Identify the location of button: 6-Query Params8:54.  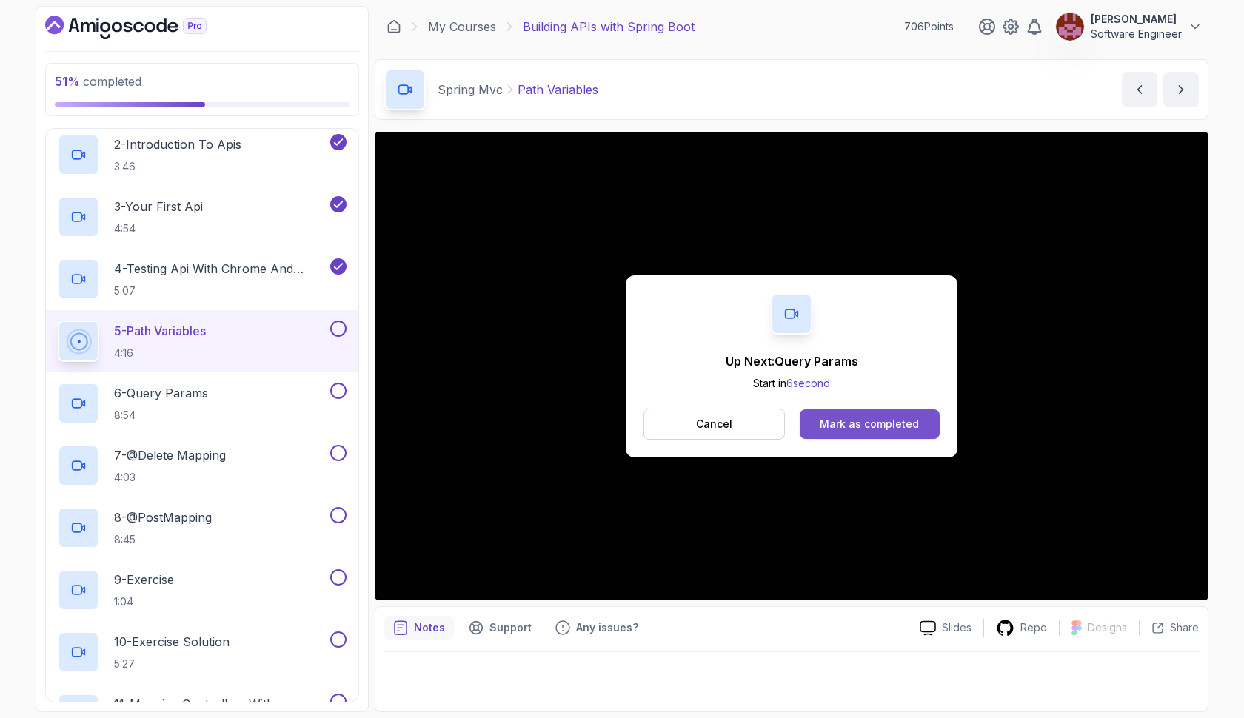
(202, 404).